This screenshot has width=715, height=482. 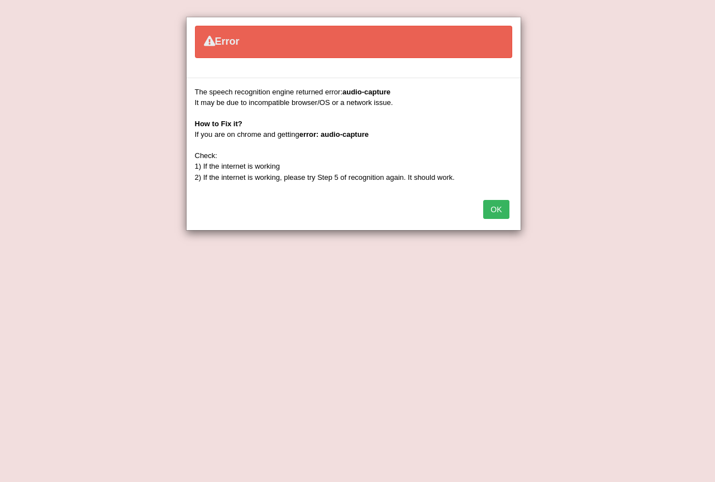 What do you see at coordinates (496, 209) in the screenshot?
I see `button: OK` at bounding box center [496, 209].